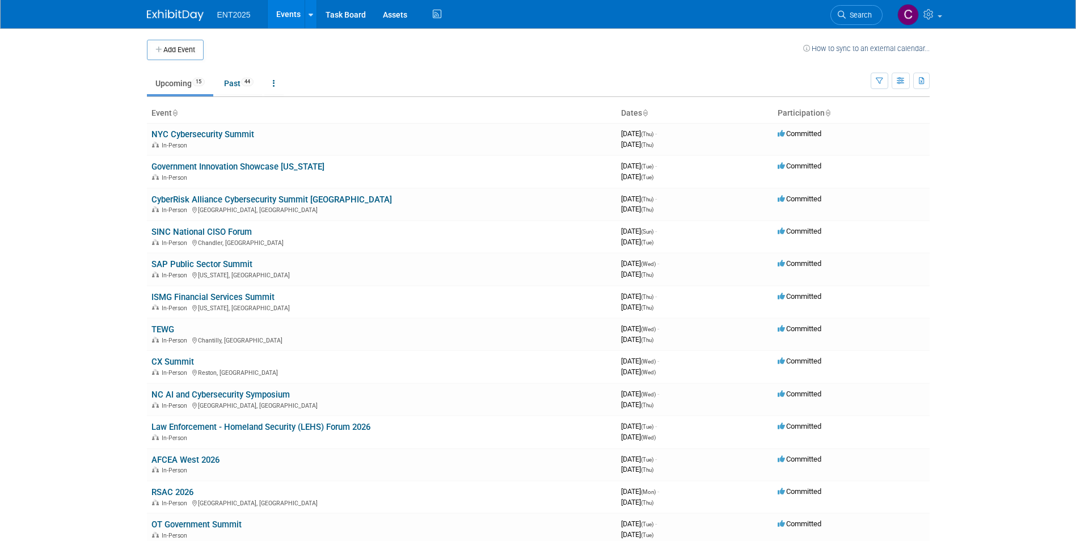  I want to click on a: SINC National CISO Forum, so click(201, 232).